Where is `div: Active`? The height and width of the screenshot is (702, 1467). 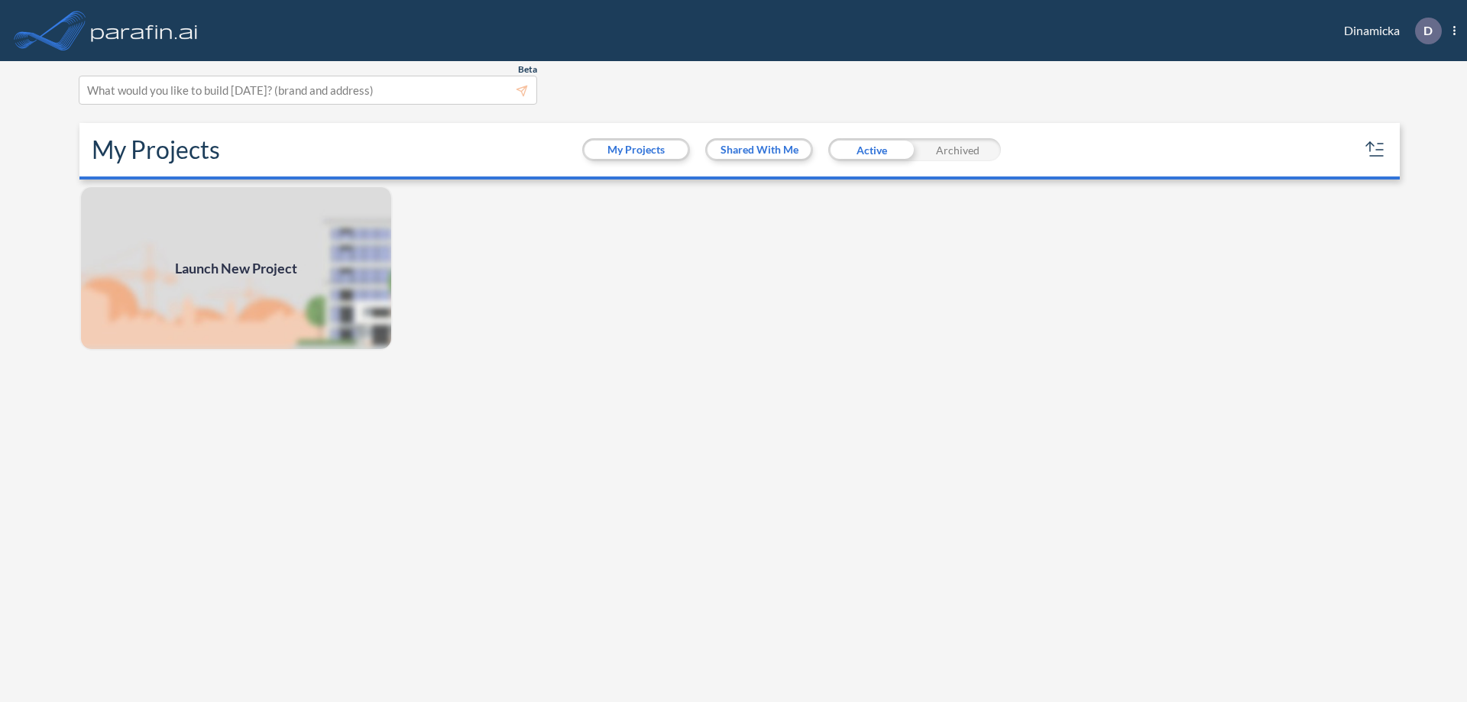 div: Active is located at coordinates (871, 150).